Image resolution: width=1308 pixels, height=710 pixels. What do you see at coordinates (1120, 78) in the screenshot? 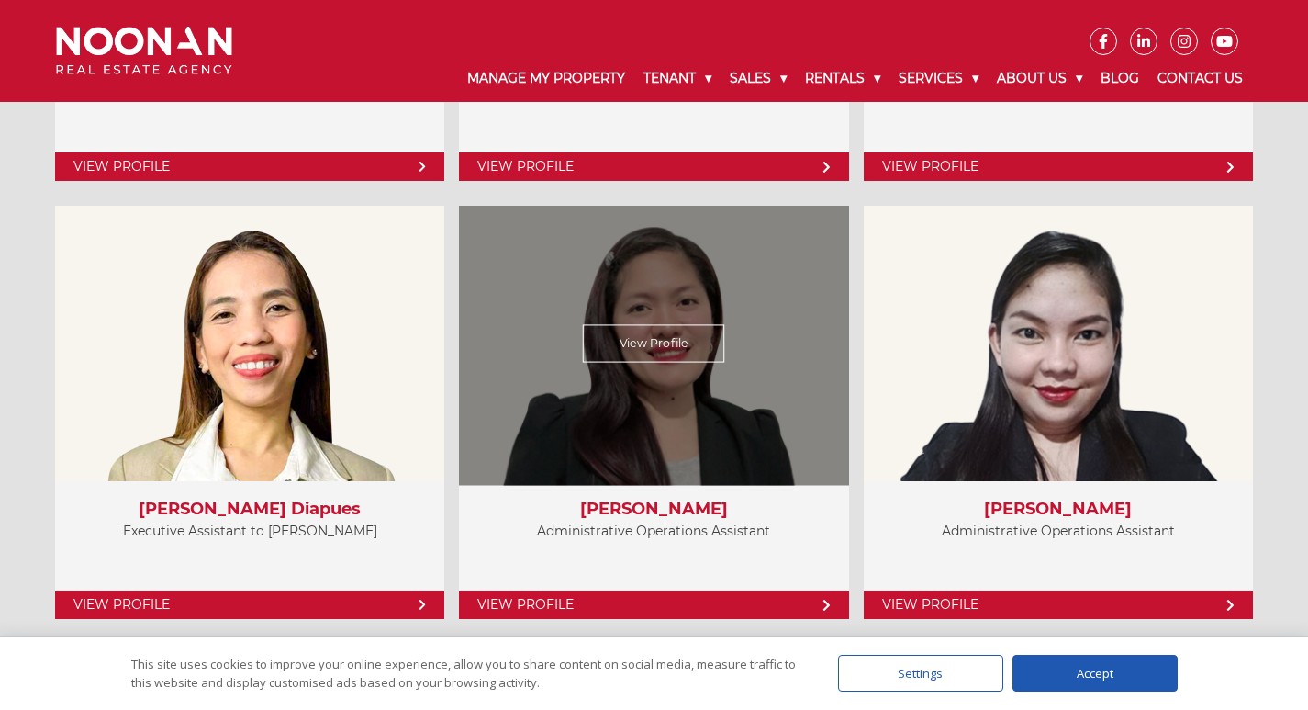
I see `a: Blog` at bounding box center [1120, 78].